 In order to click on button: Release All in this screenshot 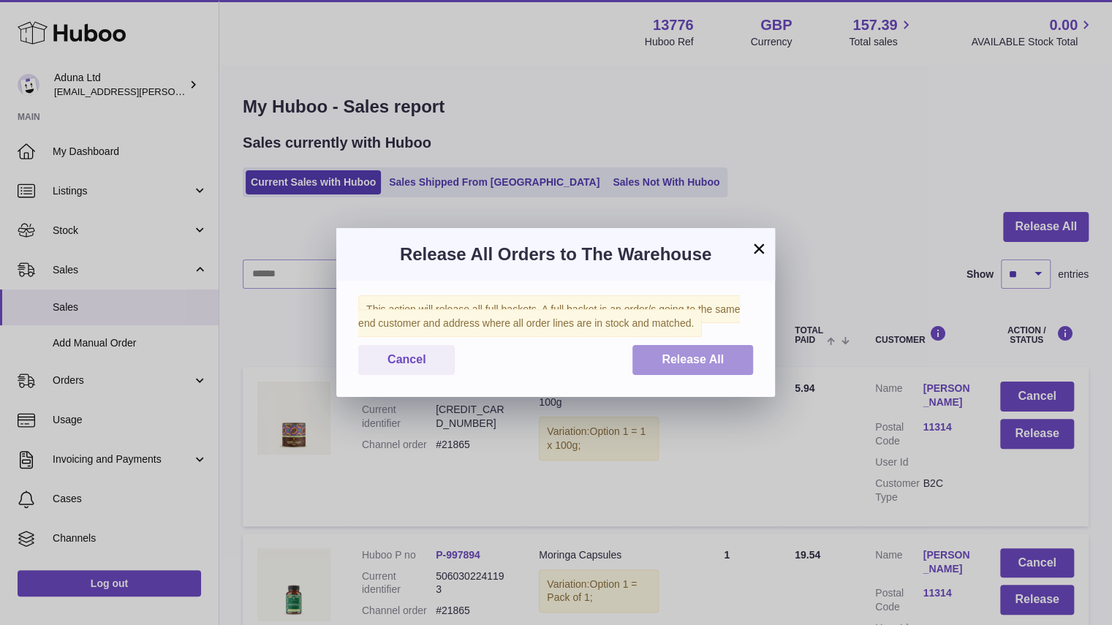, I will do `click(693, 360)`.